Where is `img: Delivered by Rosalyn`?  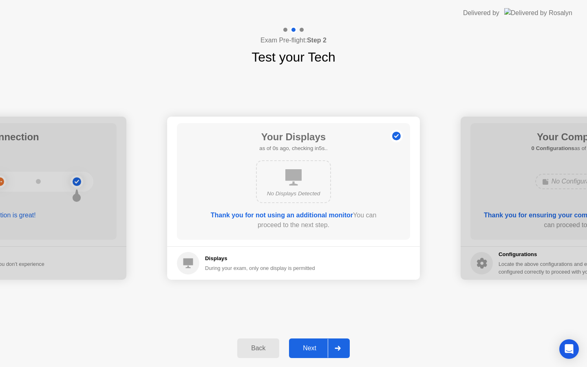 img: Delivered by Rosalyn is located at coordinates (538, 13).